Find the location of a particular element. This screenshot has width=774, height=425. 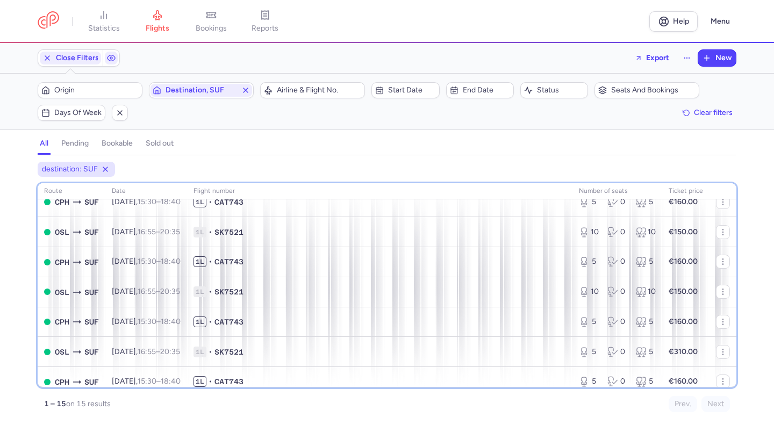

button: Airline & Flight No. is located at coordinates (312, 90).